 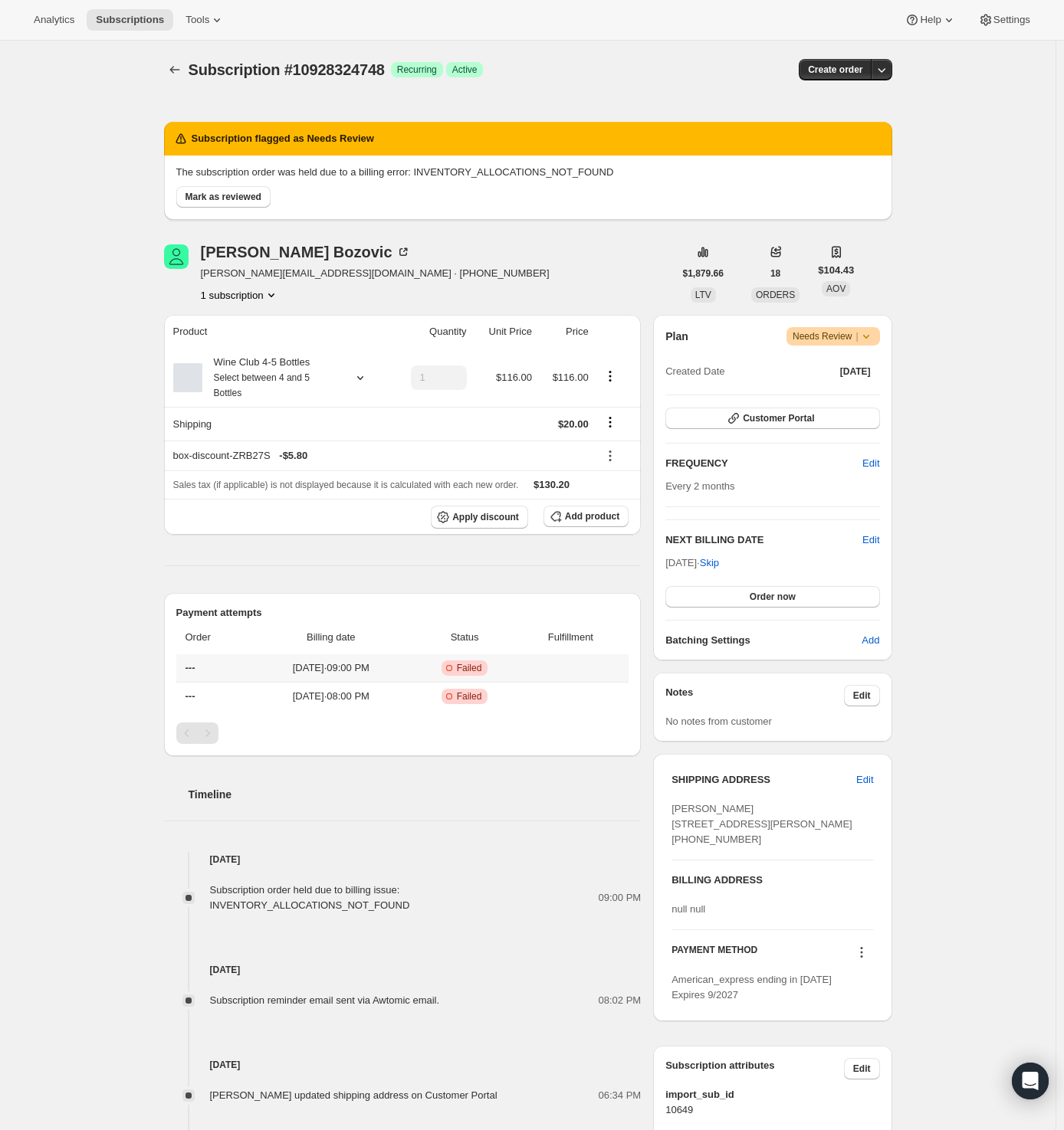 What do you see at coordinates (870, 640) in the screenshot?
I see `button: Add` at bounding box center [870, 640].